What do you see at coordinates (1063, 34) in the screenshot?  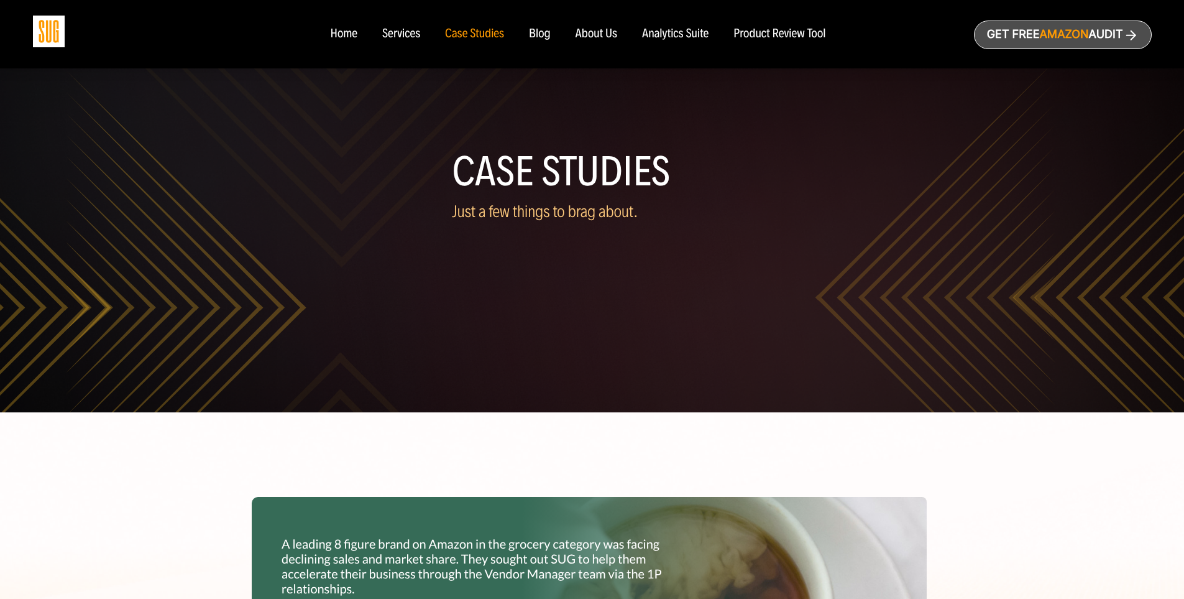 I see `span: Amazon` at bounding box center [1063, 34].